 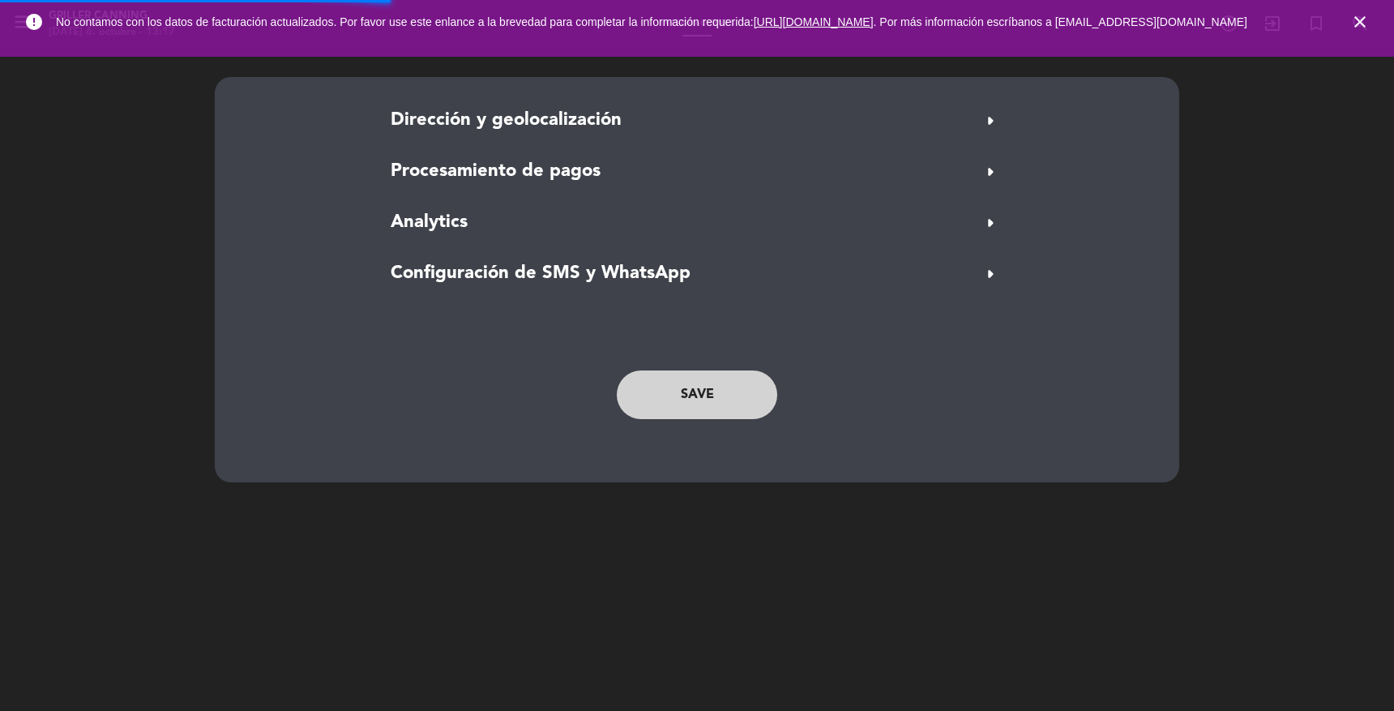 I want to click on button: SAVE, so click(x=697, y=395).